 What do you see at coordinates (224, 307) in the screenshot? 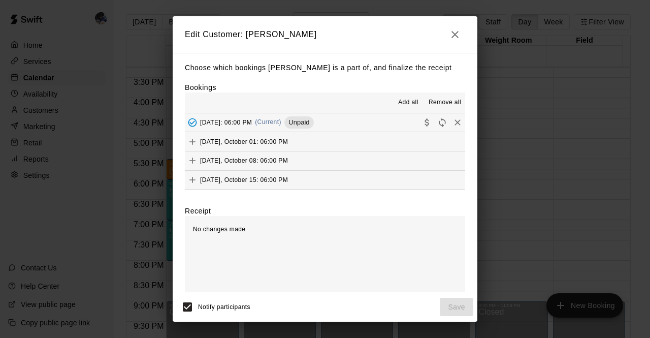
I see `span: Notify participants` at bounding box center [224, 307].